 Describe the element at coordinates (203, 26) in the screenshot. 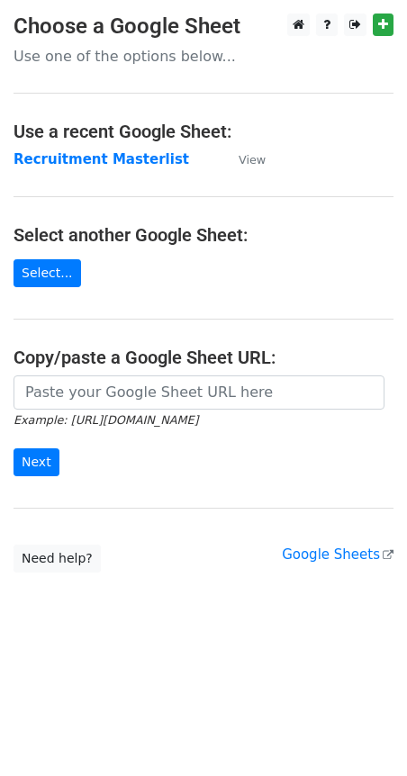

I see `h3: Choose a Google Sheet` at that location.